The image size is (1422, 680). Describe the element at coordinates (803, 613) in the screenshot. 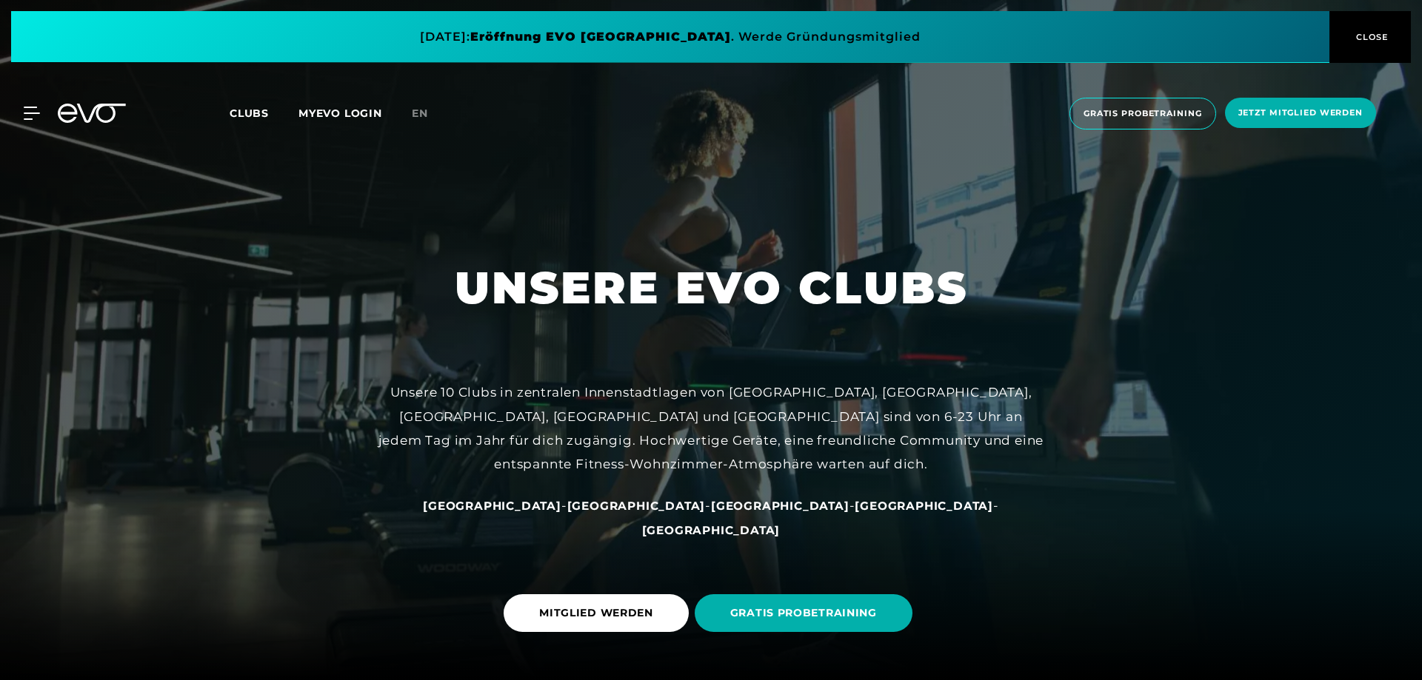

I see `span: GRATIS PROBETRAINING` at that location.